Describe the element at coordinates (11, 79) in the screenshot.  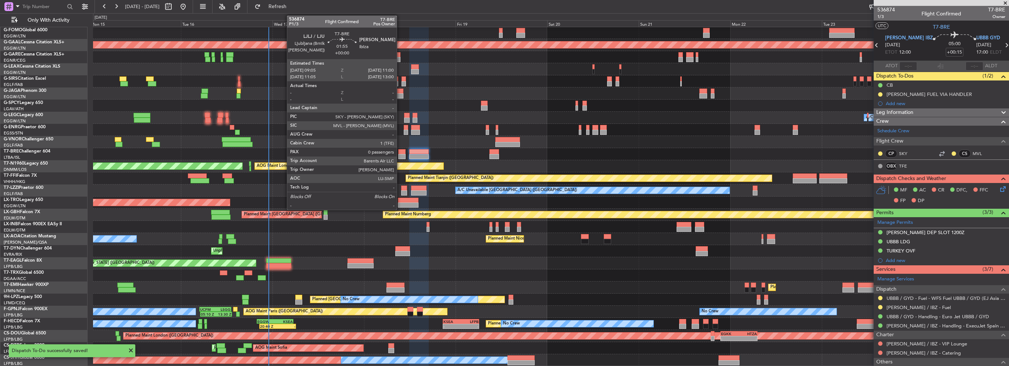
I see `span: G-SIRS` at that location.